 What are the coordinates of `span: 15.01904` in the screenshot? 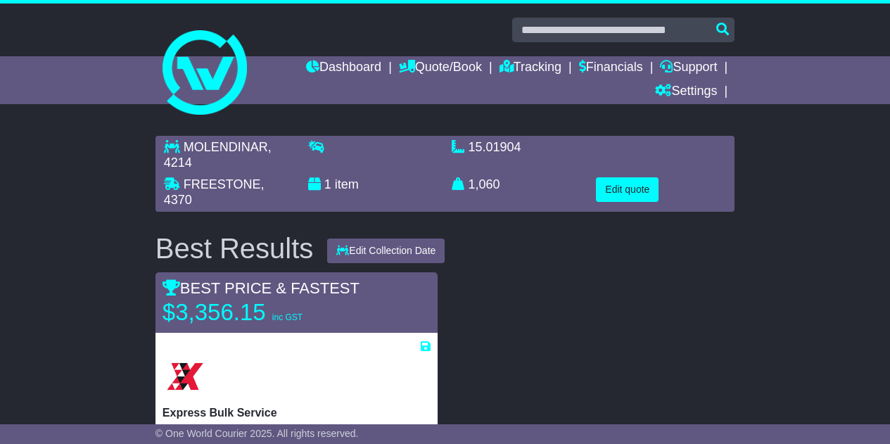 It's located at (494, 147).